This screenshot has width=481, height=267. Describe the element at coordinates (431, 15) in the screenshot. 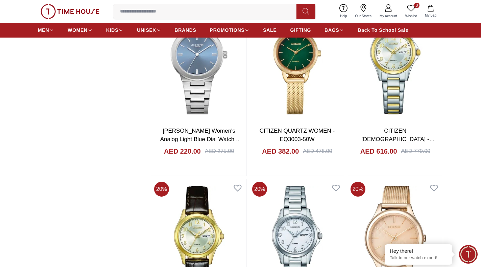

I see `span: My Bag` at that location.